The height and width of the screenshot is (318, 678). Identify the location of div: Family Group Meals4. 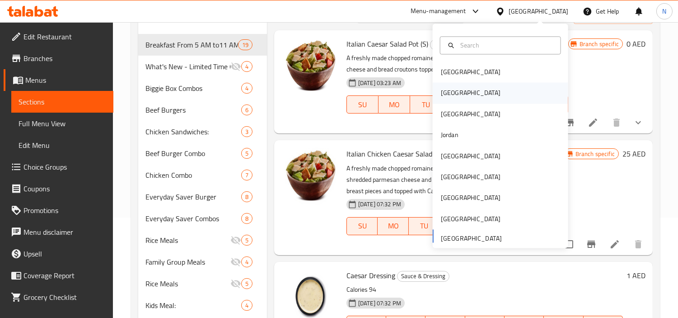
(202, 262).